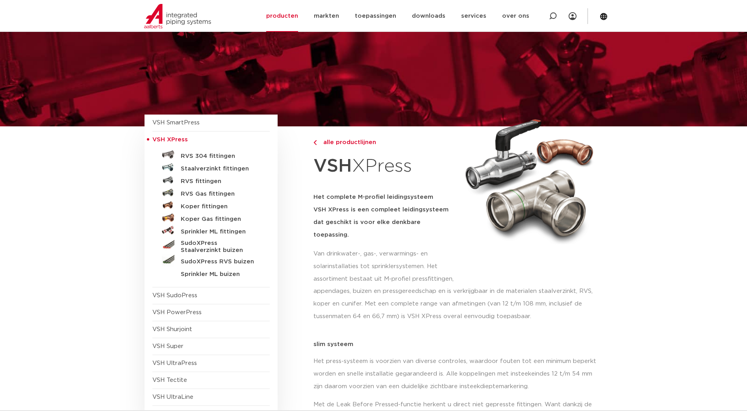 Image resolution: width=747 pixels, height=411 pixels. I want to click on h1: XPress, so click(385, 166).